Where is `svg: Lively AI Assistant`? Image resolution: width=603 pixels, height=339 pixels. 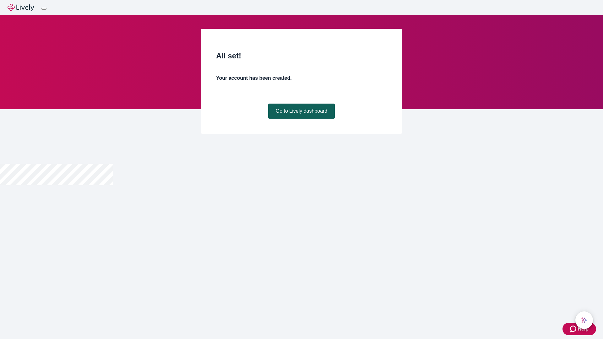
svg: Lively AI Assistant is located at coordinates (585, 321).